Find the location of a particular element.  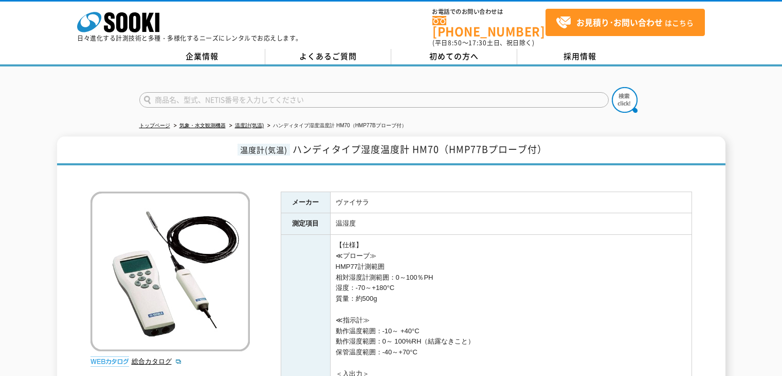

span: ハンディタイプ湿度温度計 HM70（HMP77Bプローブ付） is located at coordinates (420, 149).